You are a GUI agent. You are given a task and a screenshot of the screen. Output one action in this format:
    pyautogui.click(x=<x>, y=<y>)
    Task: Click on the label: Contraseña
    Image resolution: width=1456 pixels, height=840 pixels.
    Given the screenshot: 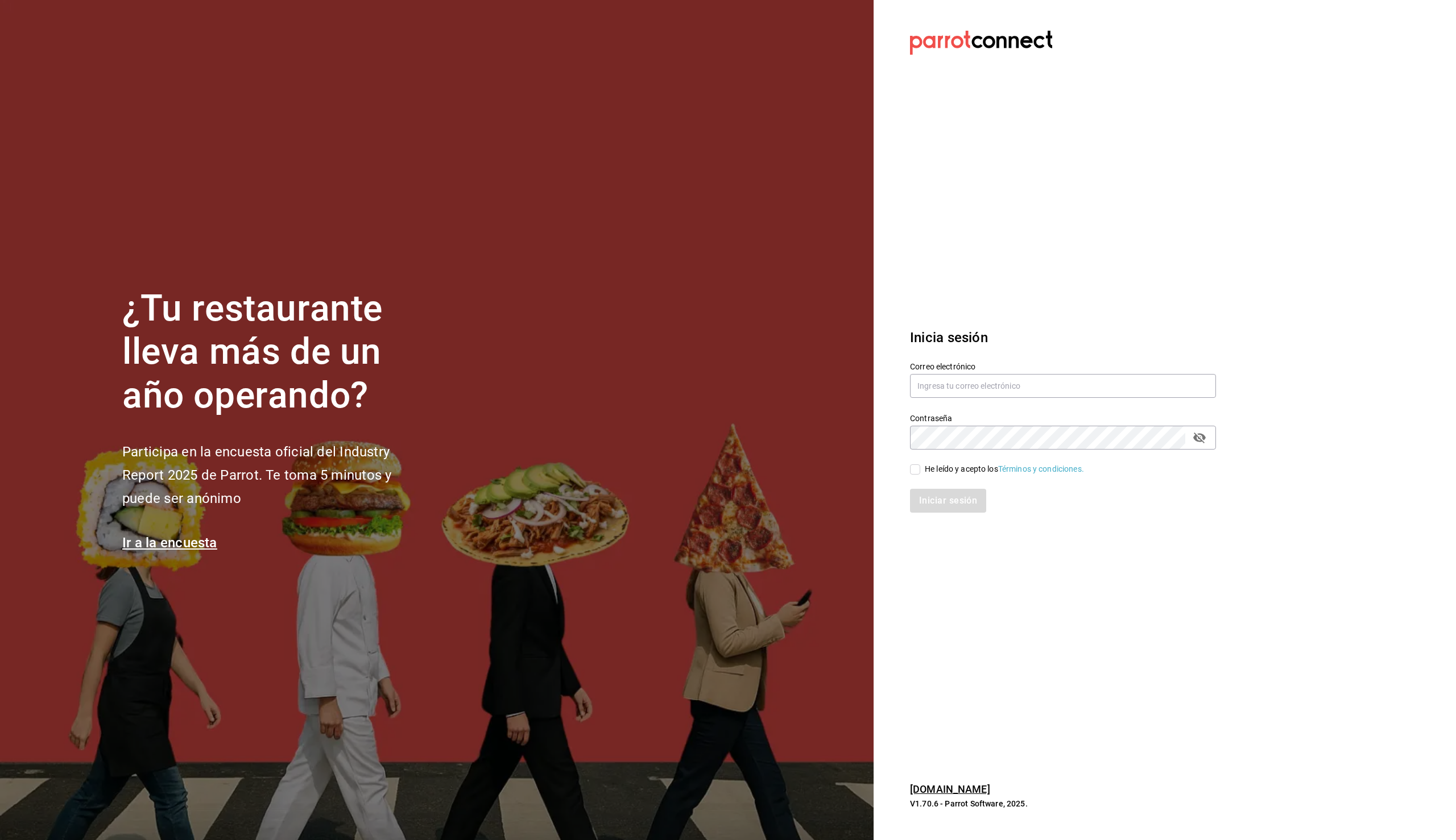 What is the action you would take?
    pyautogui.click(x=1063, y=418)
    